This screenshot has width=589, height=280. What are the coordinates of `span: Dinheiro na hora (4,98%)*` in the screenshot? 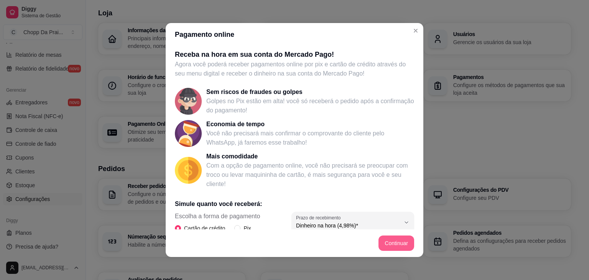 It's located at (348, 225).